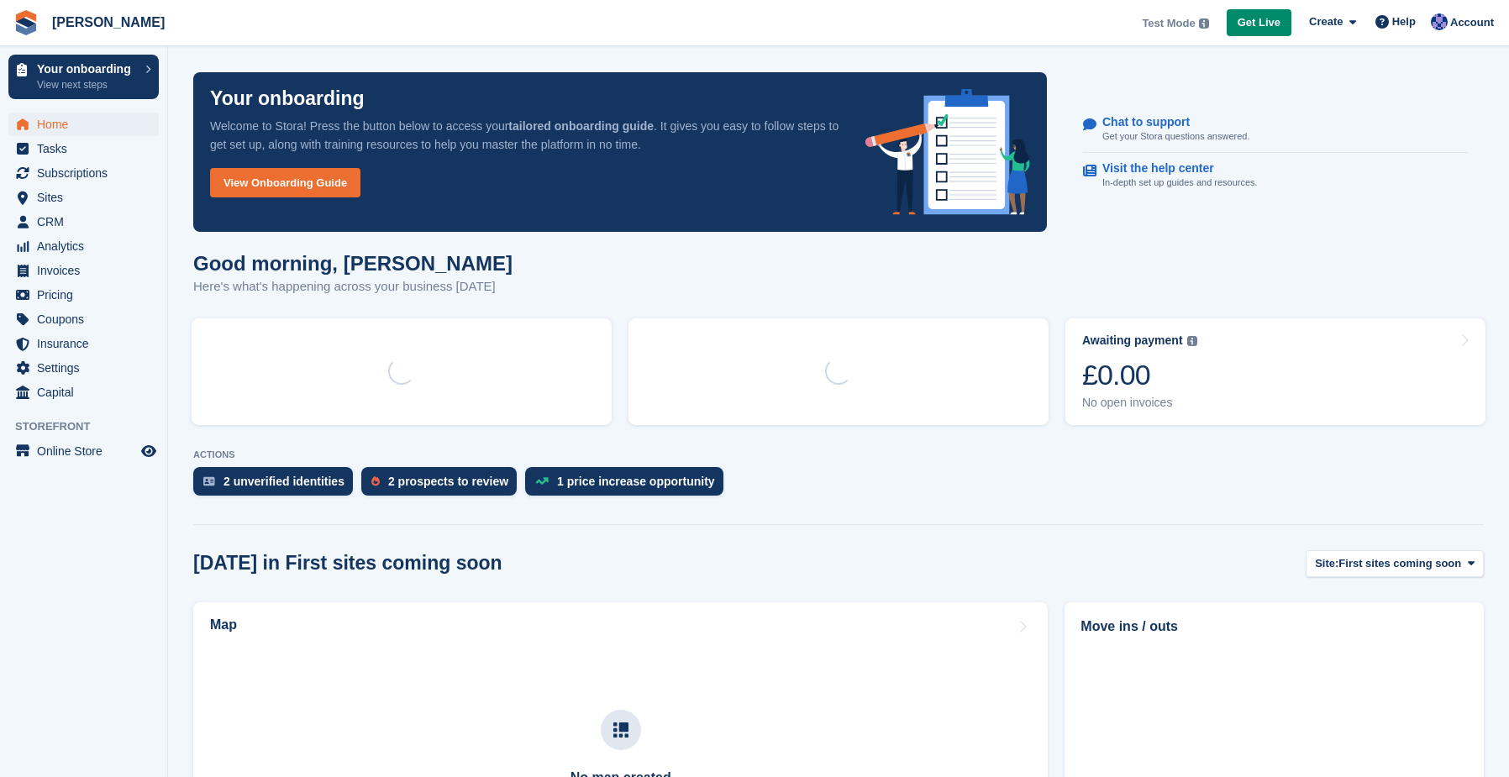 This screenshot has height=777, width=1509. What do you see at coordinates (26, 23) in the screenshot?
I see `img: stora-icon-8386f47178a22dfd0bd8f6a31ec36ba5ce8667c1dd55bd0f319d3a0aa187defe.svg` at bounding box center [26, 23].